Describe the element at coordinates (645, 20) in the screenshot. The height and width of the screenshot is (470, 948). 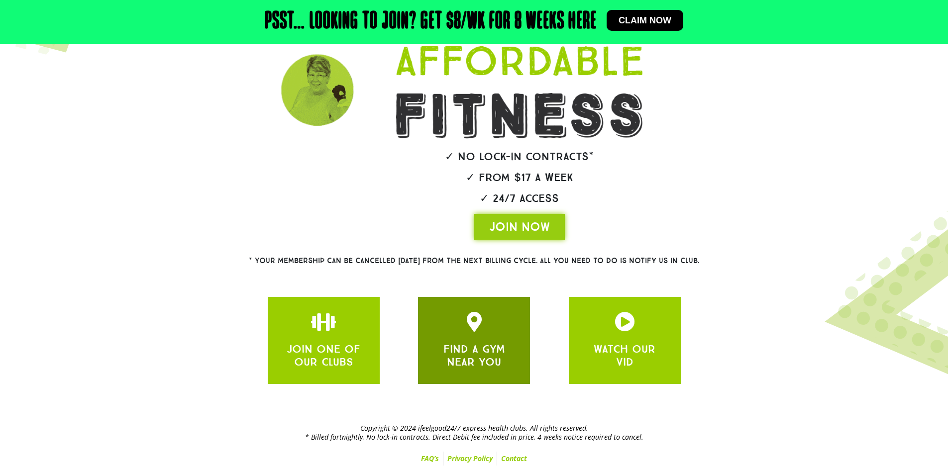
I see `span: Claim now` at that location.